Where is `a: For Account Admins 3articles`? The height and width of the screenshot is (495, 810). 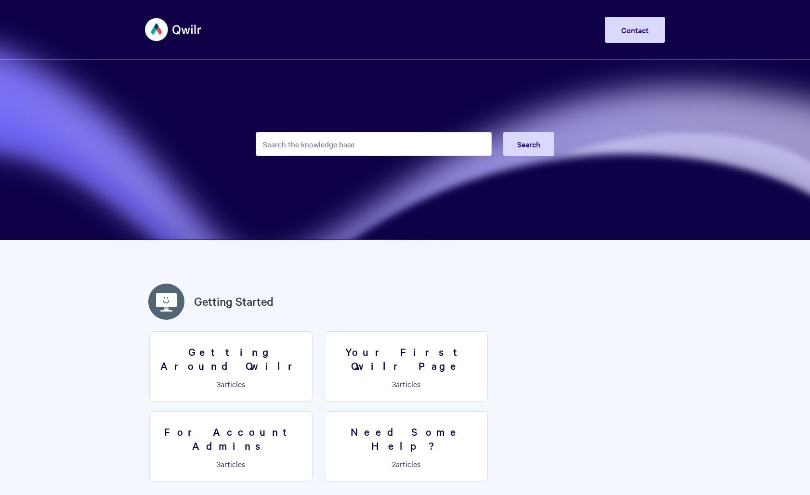
a: For Account Admins 3articles is located at coordinates (231, 447).